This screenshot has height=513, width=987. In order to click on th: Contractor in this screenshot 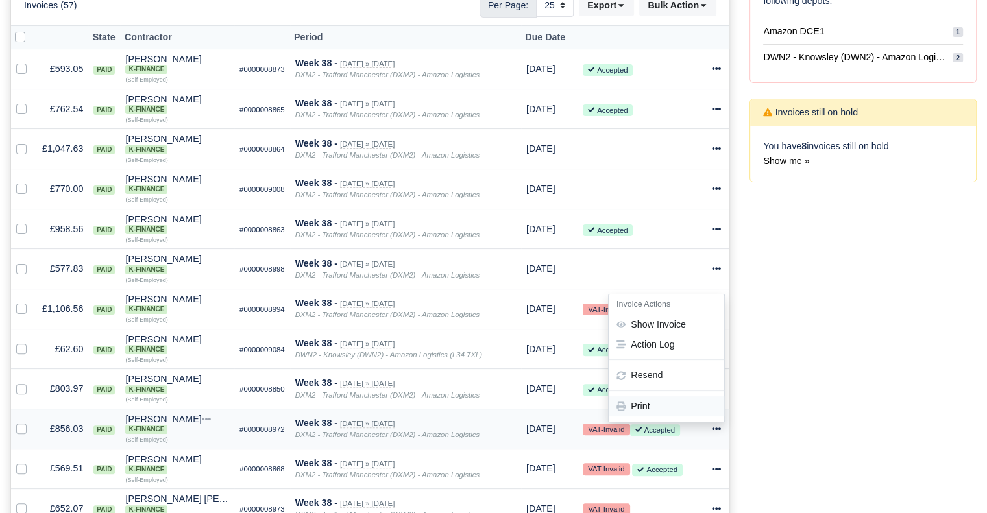, I will do `click(177, 37)`.